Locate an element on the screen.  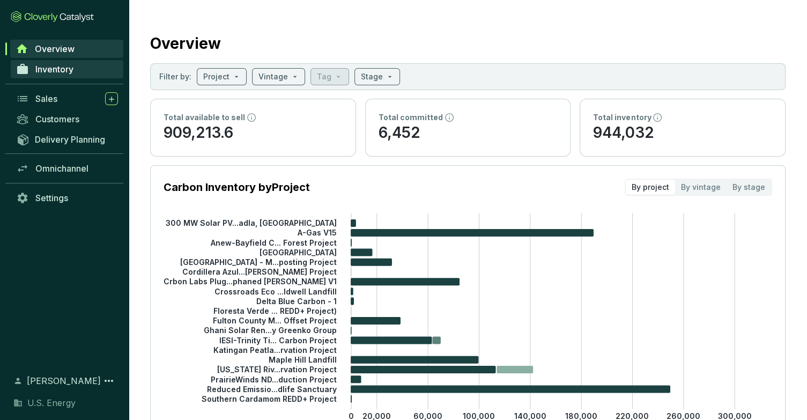
p: Carbon Inventory by Project is located at coordinates (237, 187).